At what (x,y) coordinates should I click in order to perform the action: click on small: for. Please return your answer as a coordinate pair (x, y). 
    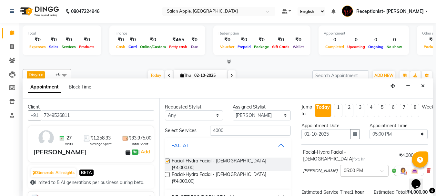
    Looking at the image, I should click on (359, 159).